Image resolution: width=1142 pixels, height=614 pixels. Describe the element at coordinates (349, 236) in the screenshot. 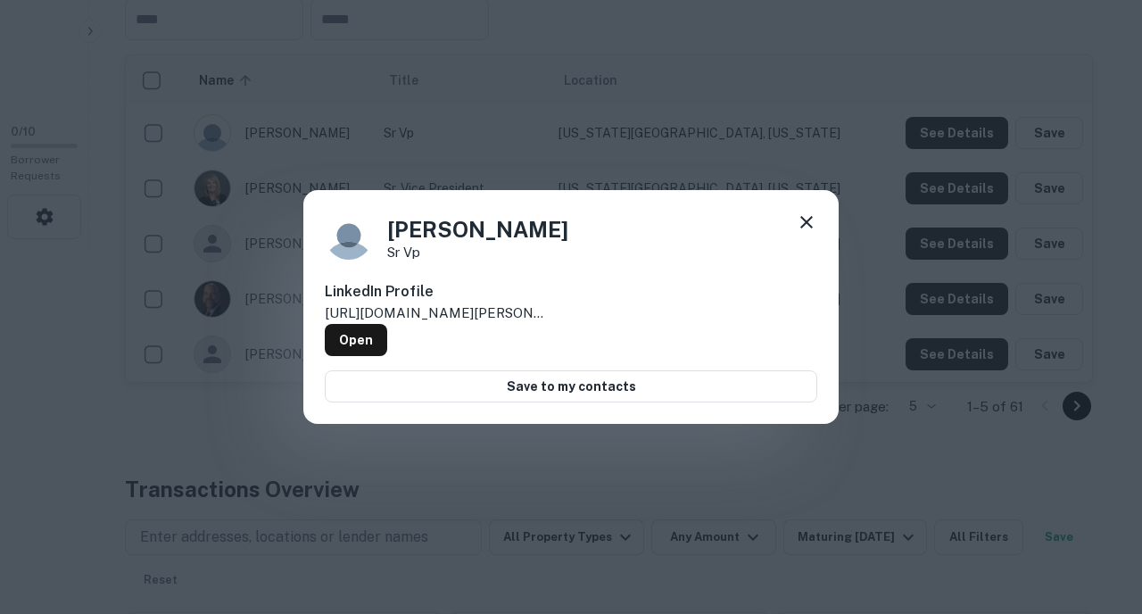

I see `img: 9c8pery4andzj6ohjkjp54ma2` at that location.